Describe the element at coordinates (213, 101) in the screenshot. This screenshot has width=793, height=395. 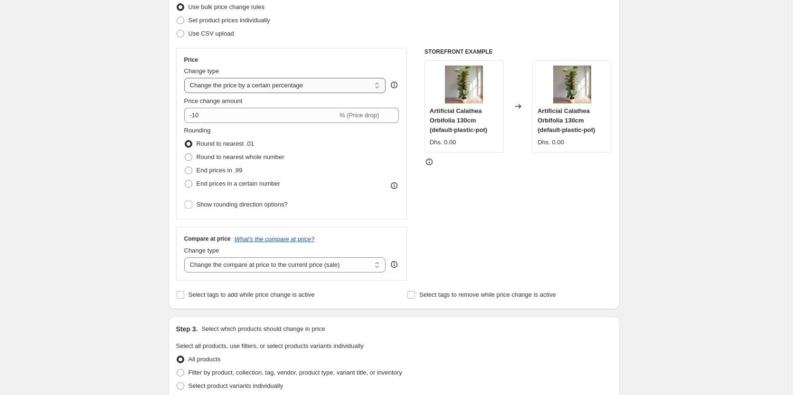
I see `span: Price change amount` at that location.